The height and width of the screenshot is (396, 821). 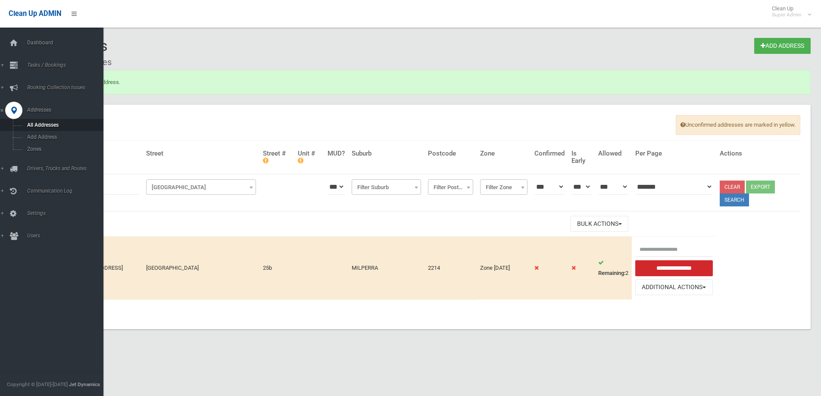 I want to click on h4: Address, so click(x=106, y=154).